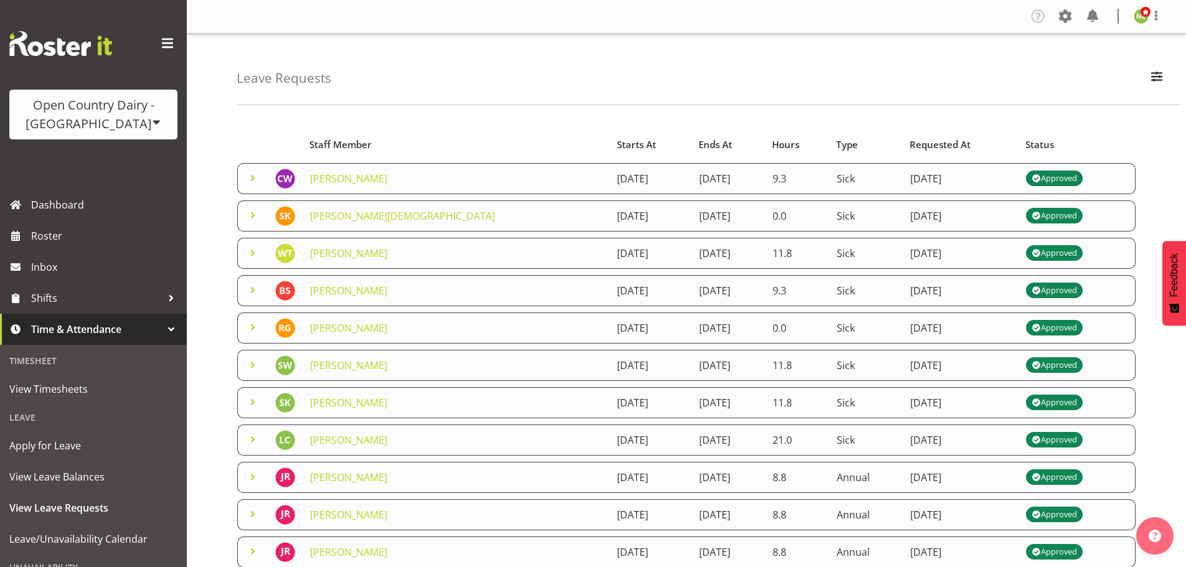 Image resolution: width=1186 pixels, height=567 pixels. I want to click on button: Feedback - Show survey, so click(1174, 283).